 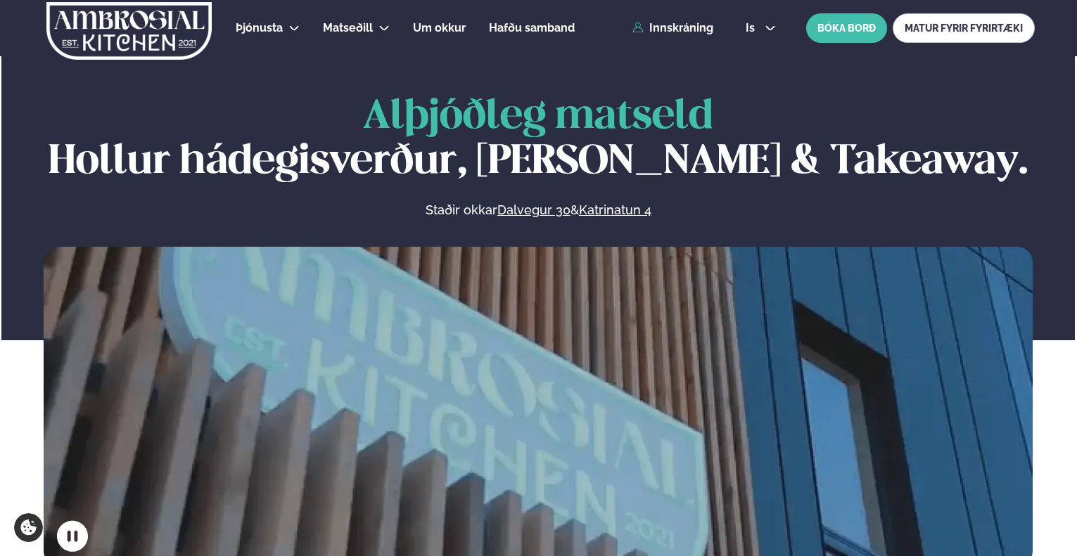 I want to click on img: logo, so click(x=129, y=31).